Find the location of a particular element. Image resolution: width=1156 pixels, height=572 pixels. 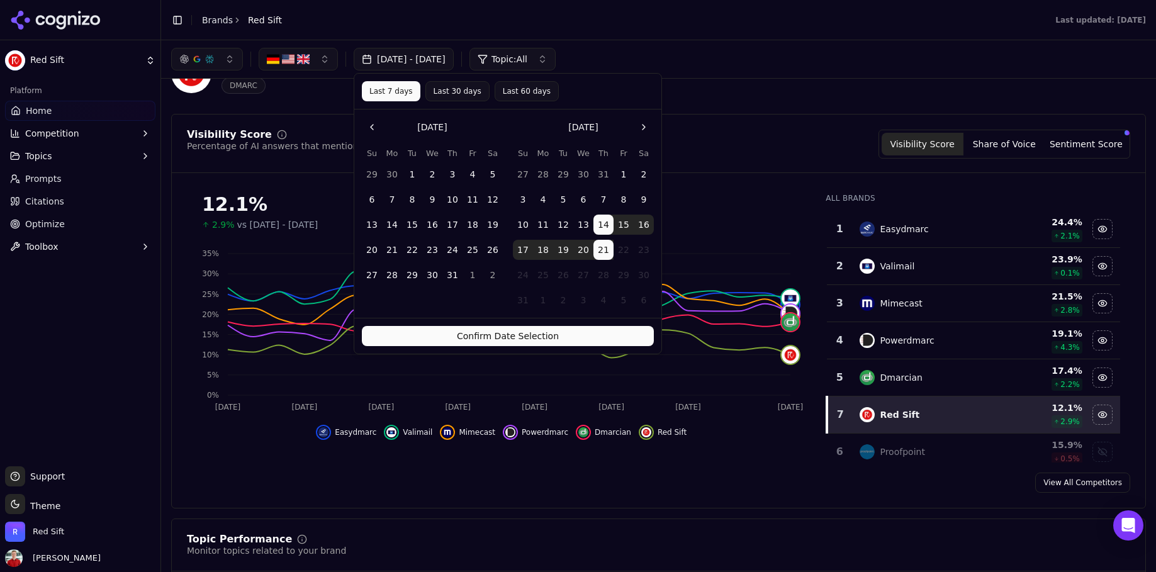

button: Show proofpoint data is located at coordinates (1103, 452).